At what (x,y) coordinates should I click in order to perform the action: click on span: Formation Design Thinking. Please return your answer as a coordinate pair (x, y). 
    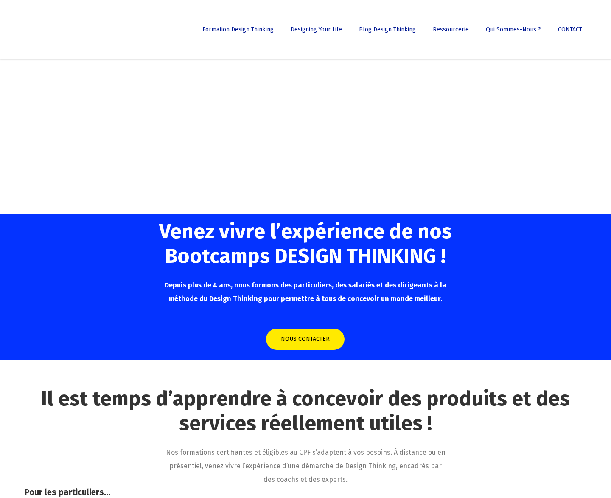
    Looking at the image, I should click on (238, 29).